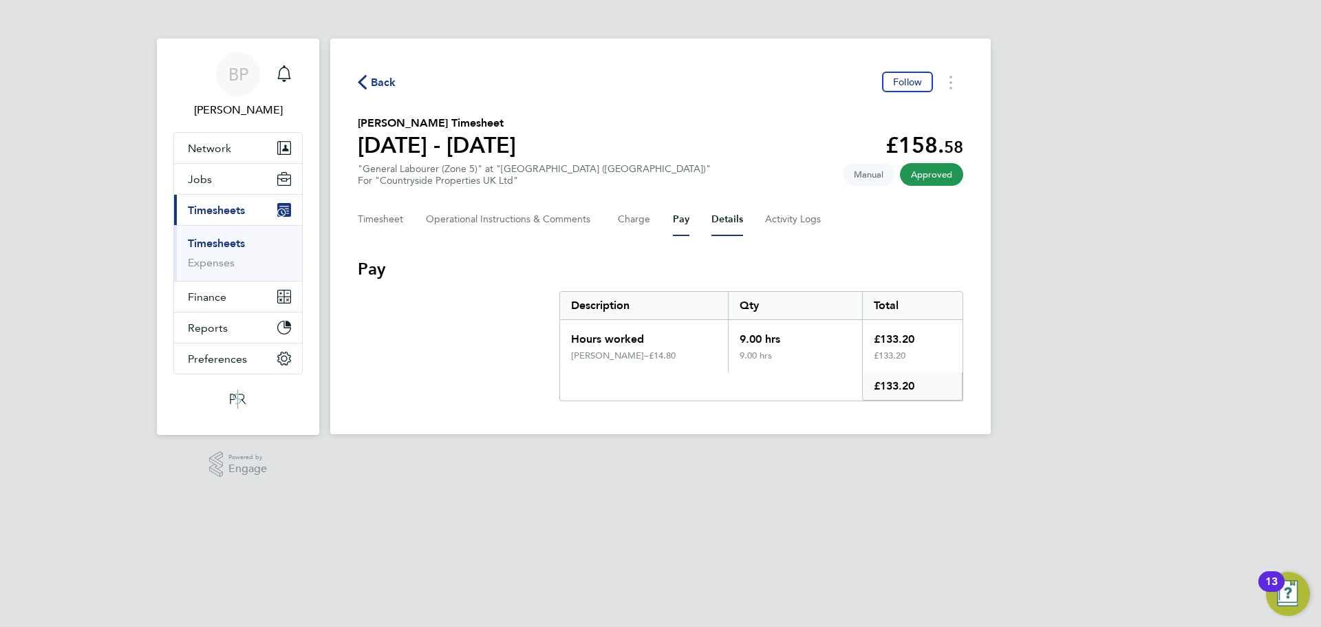 This screenshot has width=1321, height=627. I want to click on button: Reports, so click(238, 327).